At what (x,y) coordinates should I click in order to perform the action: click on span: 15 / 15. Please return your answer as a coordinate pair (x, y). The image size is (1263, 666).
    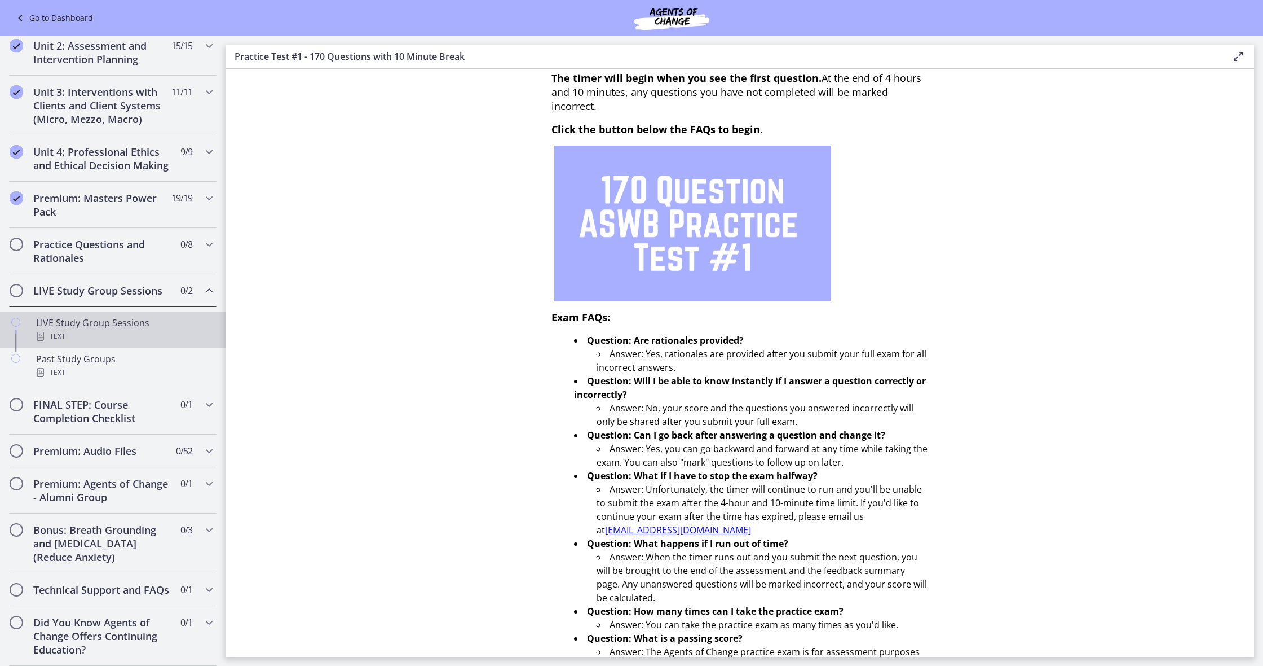
    Looking at the image, I should click on (182, 46).